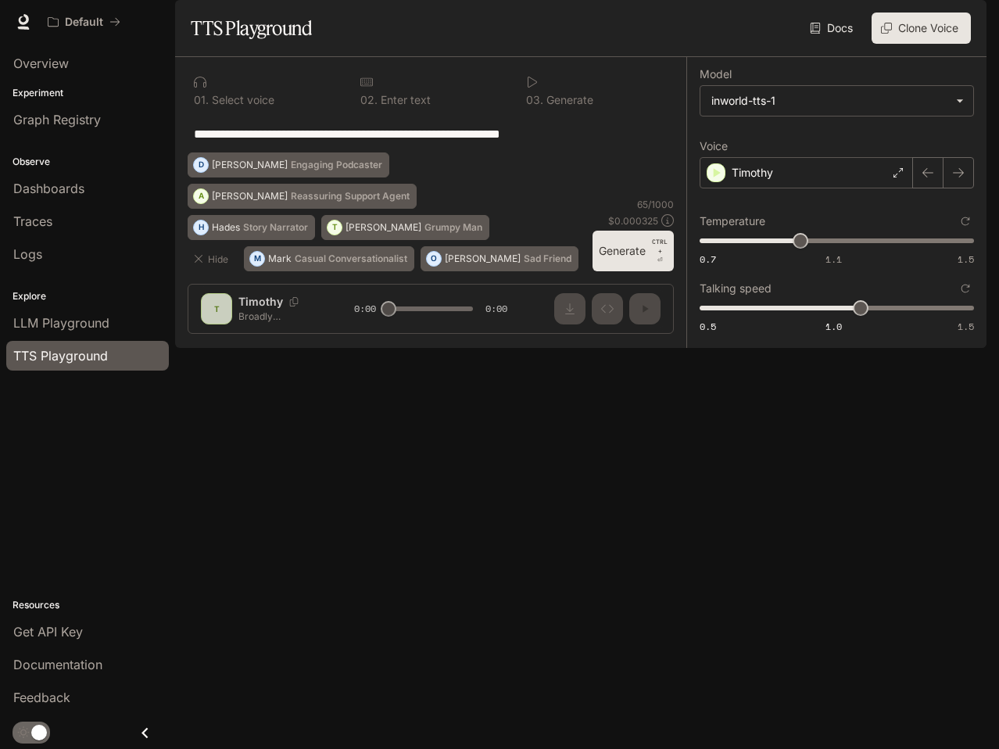 The image size is (999, 749). Describe the element at coordinates (213, 259) in the screenshot. I see `button: Hide` at that location.